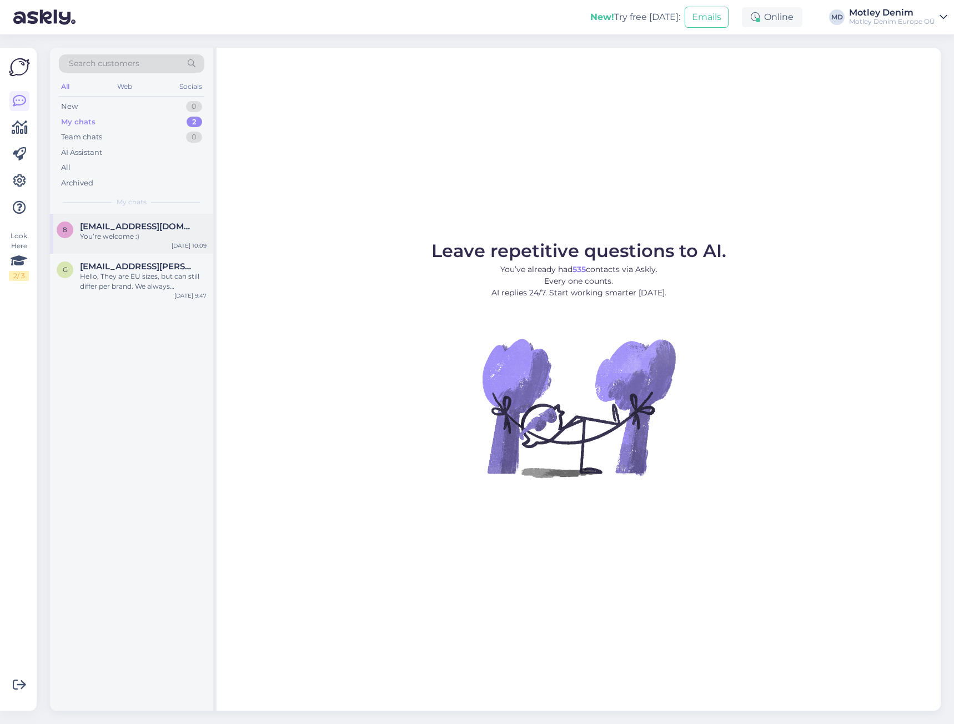  I want to click on span: g, so click(65, 269).